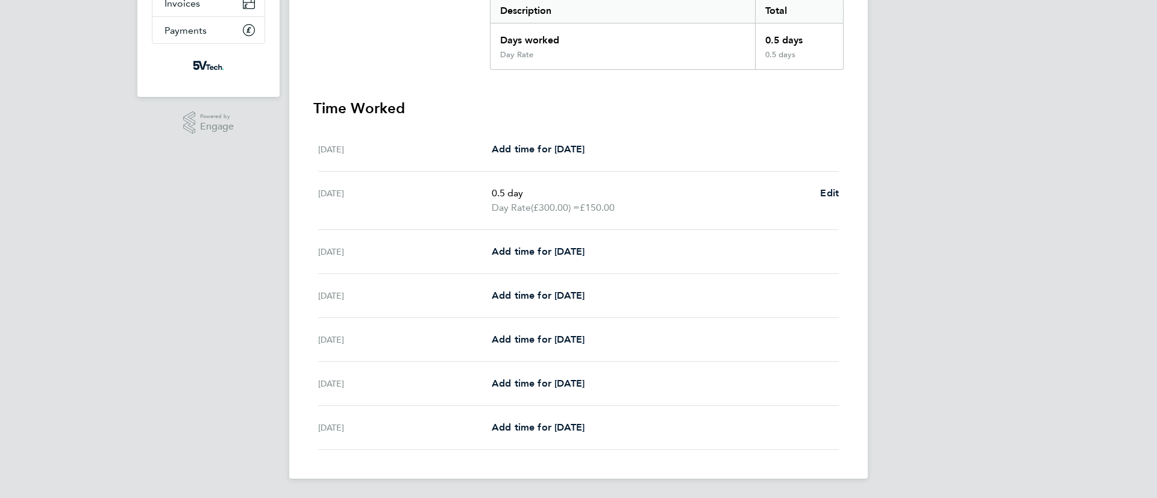  Describe the element at coordinates (186, 30) in the screenshot. I see `span: Payments` at that location.